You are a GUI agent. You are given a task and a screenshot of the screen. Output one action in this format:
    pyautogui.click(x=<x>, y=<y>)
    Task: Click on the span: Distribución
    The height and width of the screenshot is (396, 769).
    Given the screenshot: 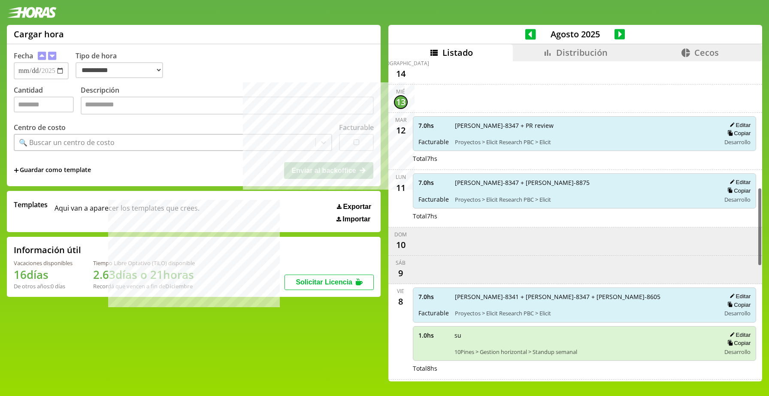 What is the action you would take?
    pyautogui.click(x=582, y=52)
    